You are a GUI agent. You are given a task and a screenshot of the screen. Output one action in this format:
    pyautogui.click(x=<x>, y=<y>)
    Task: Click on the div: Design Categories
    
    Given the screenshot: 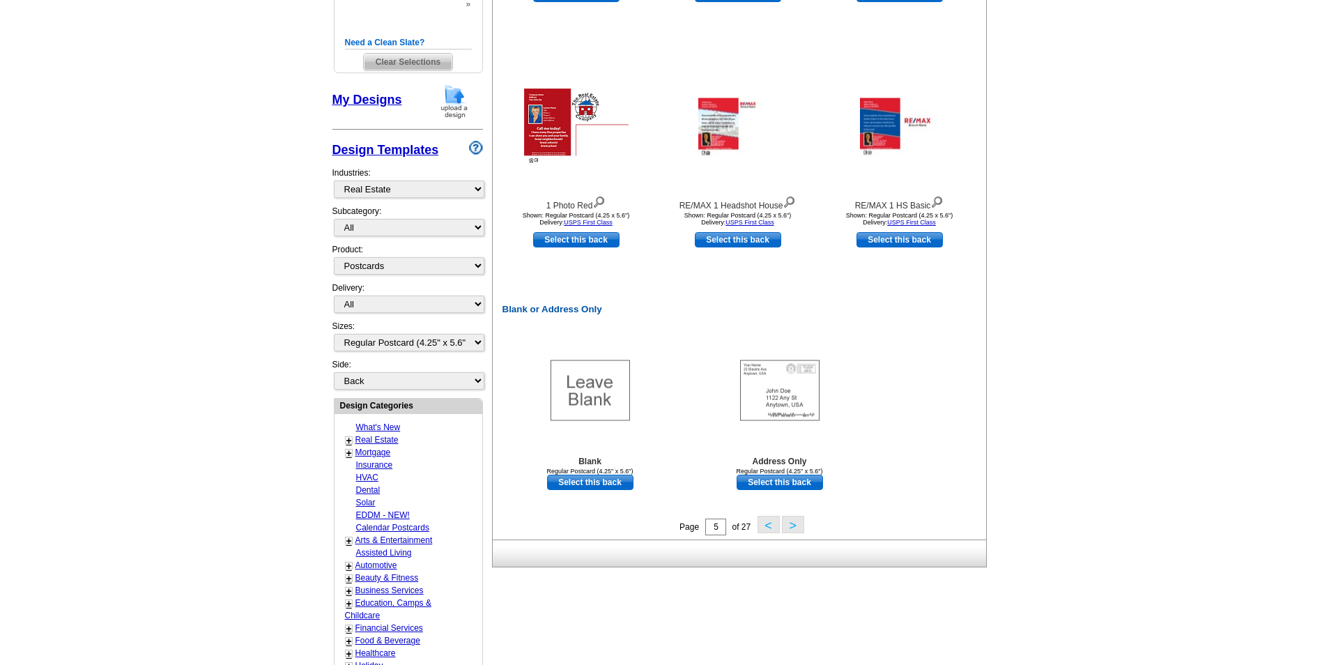 What is the action you would take?
    pyautogui.click(x=408, y=405)
    